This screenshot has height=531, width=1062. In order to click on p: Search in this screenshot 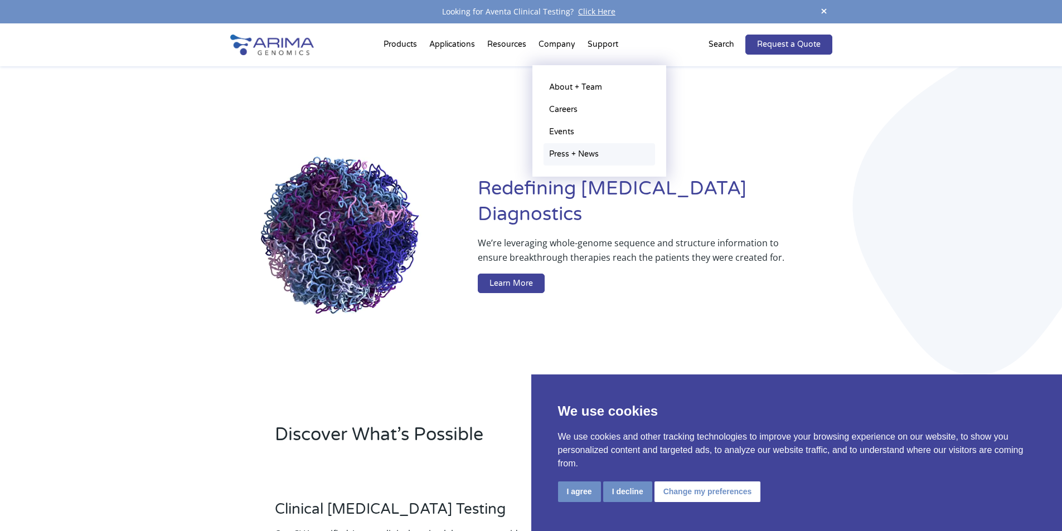, I will do `click(721, 45)`.